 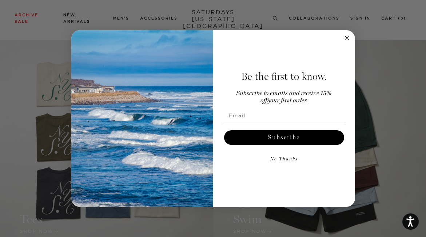 What do you see at coordinates (284, 138) in the screenshot?
I see `button: Subscribe` at bounding box center [284, 138].